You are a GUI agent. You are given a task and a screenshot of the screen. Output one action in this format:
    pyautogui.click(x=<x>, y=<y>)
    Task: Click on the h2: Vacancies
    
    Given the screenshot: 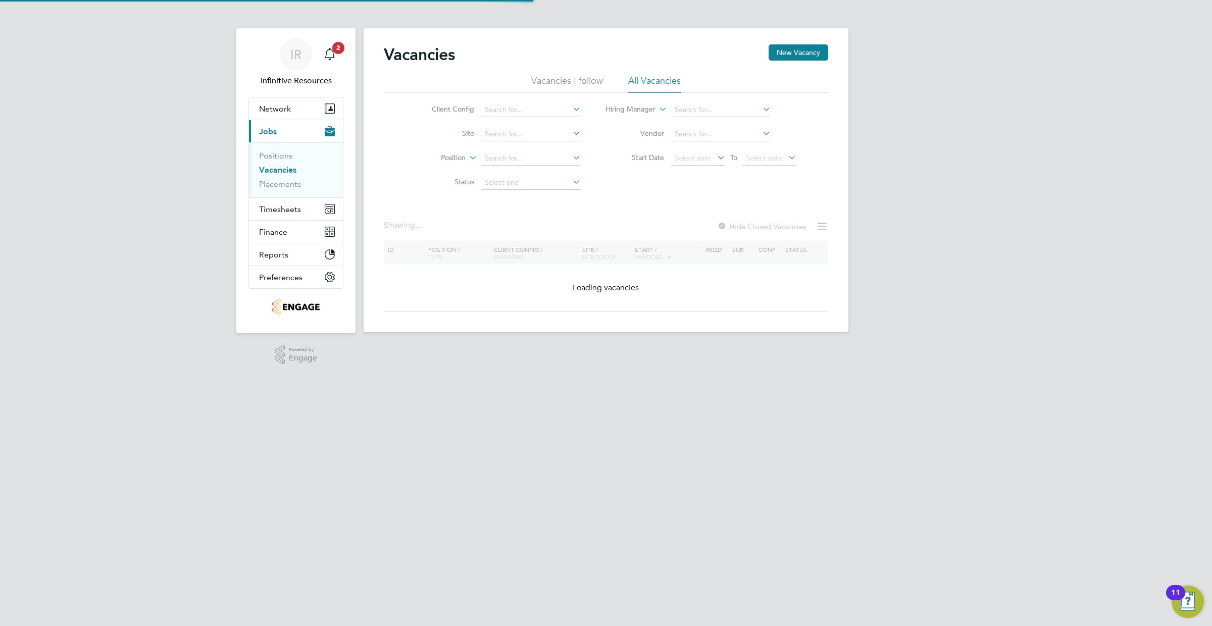 What is the action you would take?
    pyautogui.click(x=419, y=55)
    